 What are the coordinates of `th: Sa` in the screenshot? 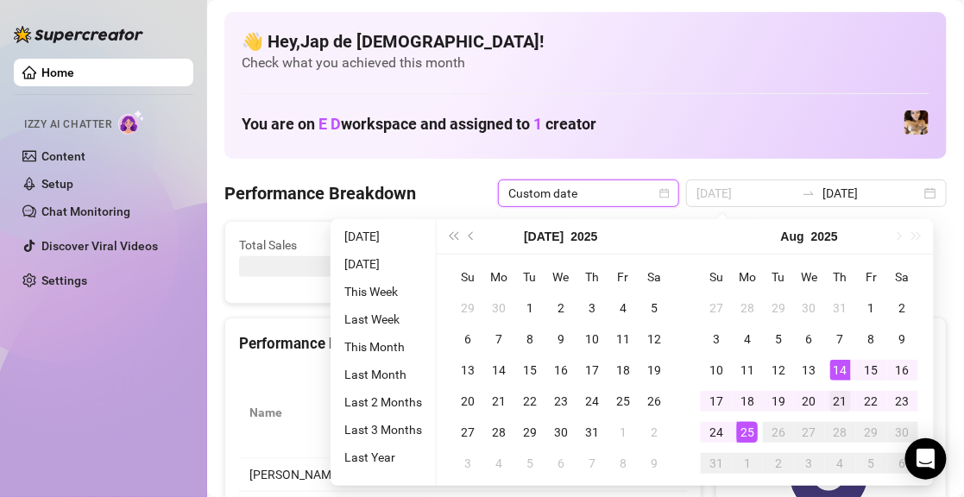 It's located at (655, 277).